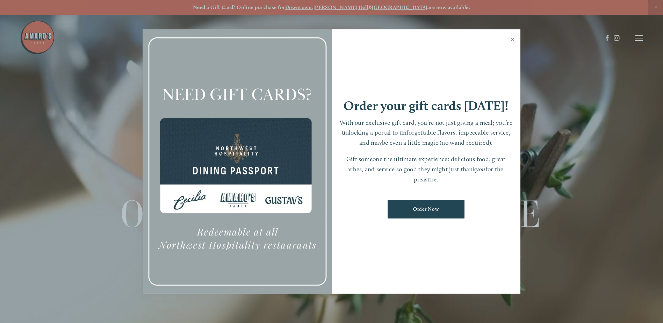  What do you see at coordinates (426, 169) in the screenshot?
I see `p: Gift someone the ultimate experience: delicious food, great vibes, and service so good they might...` at bounding box center [426, 169].